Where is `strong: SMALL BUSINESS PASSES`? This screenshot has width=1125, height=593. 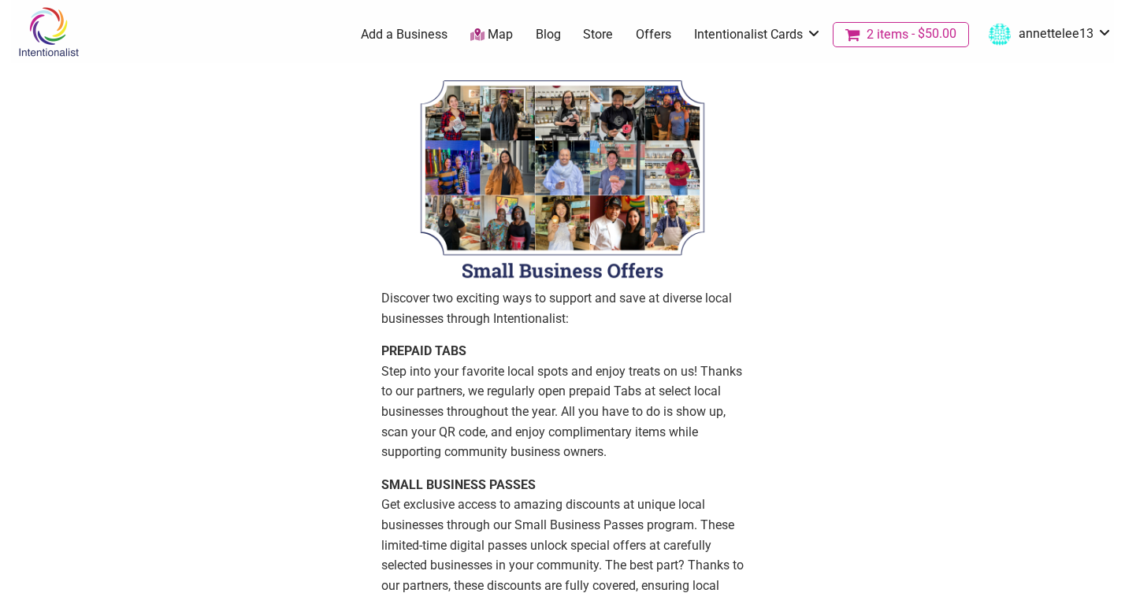 strong: SMALL BUSINESS PASSES is located at coordinates (458, 484).